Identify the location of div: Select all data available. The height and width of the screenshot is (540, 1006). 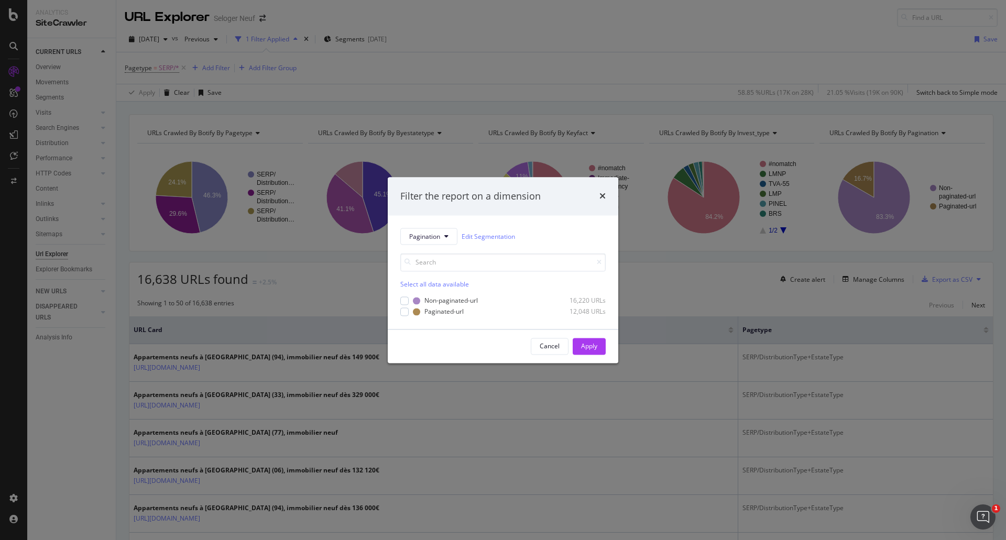
(503, 285).